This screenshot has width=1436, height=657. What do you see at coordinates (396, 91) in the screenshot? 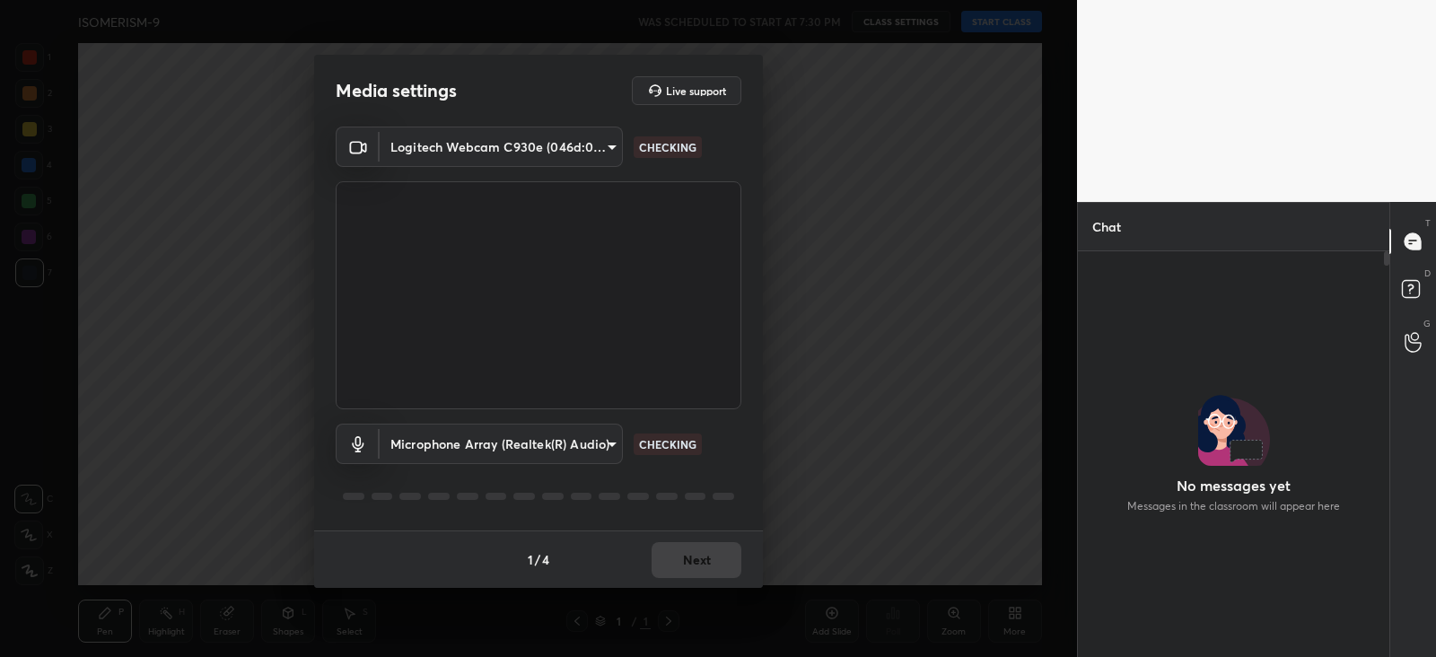
I see `h2: Media settings` at bounding box center [396, 91].